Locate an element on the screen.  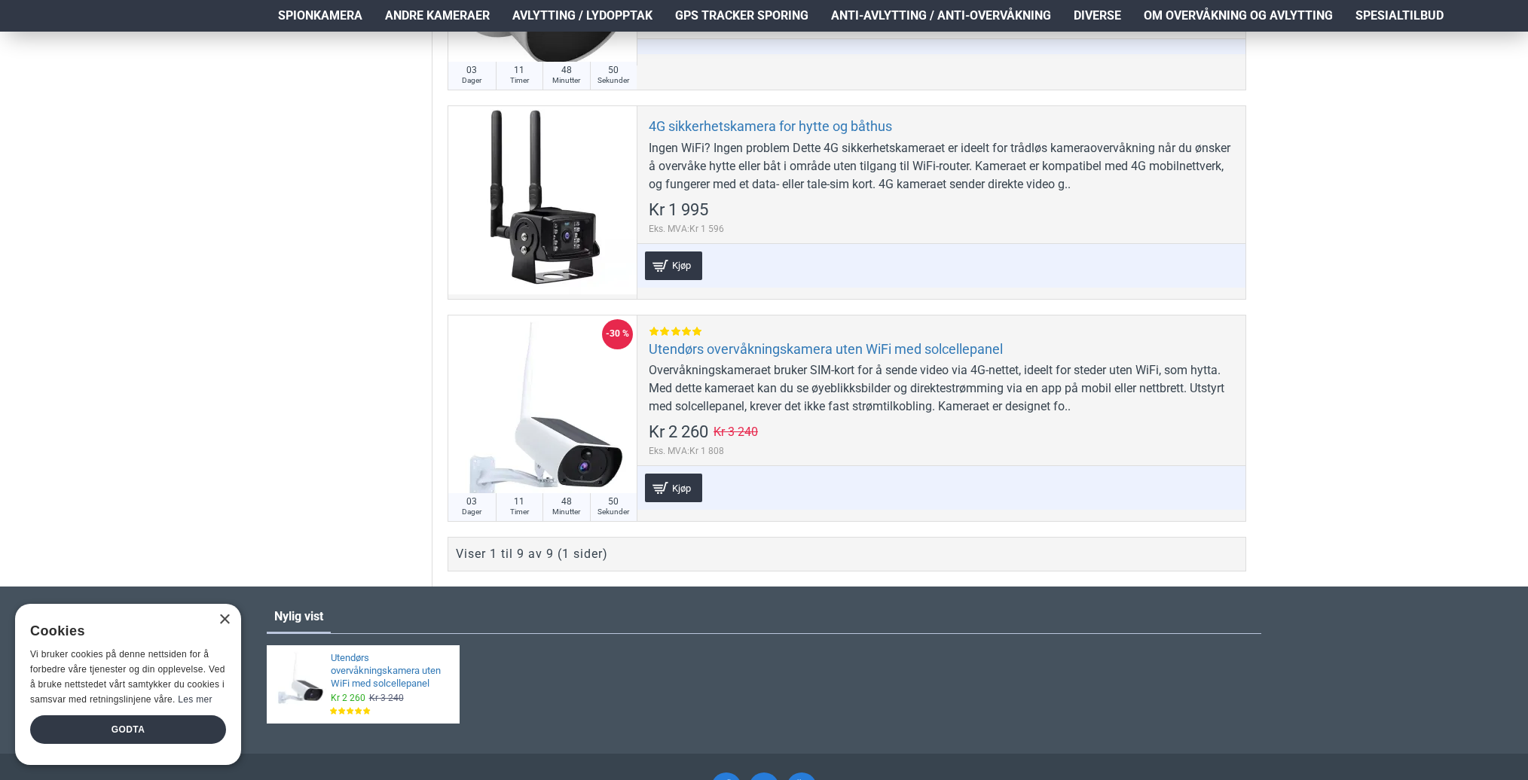
span: Avlytting / Lydopptak is located at coordinates (582, 16).